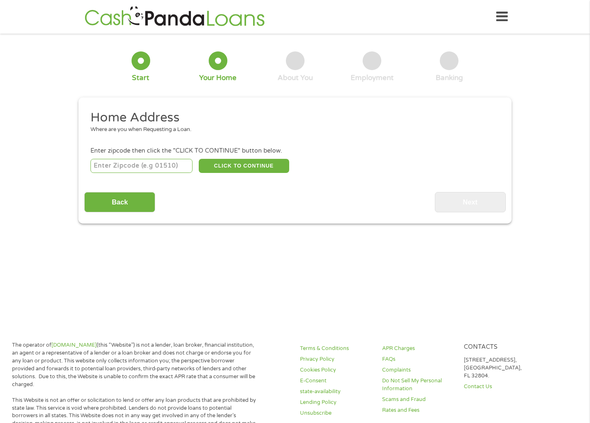 The height and width of the screenshot is (423, 590). Describe the element at coordinates (335, 381) in the screenshot. I see `a: E-Consent` at that location.